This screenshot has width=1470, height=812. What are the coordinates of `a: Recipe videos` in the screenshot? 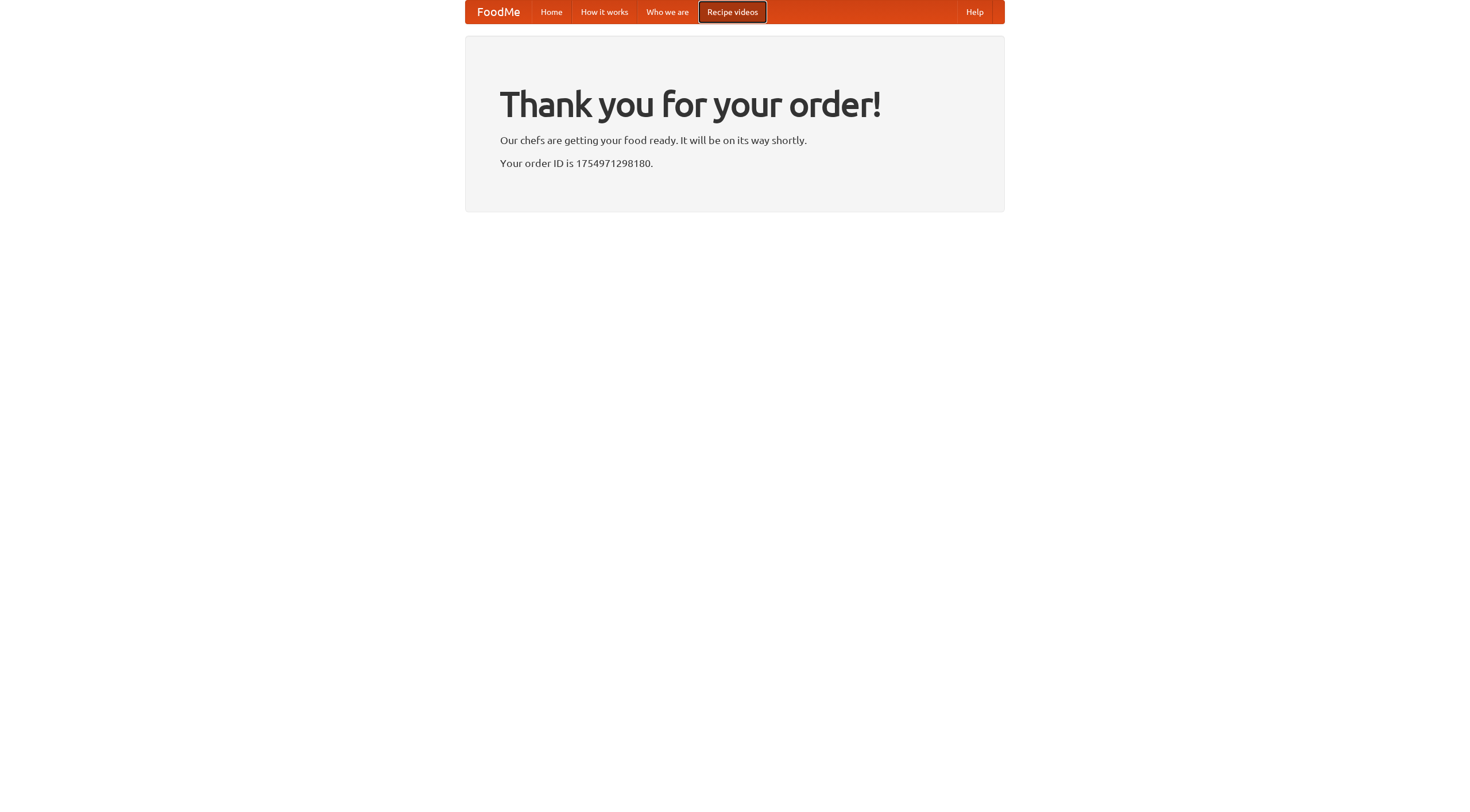 It's located at (733, 12).